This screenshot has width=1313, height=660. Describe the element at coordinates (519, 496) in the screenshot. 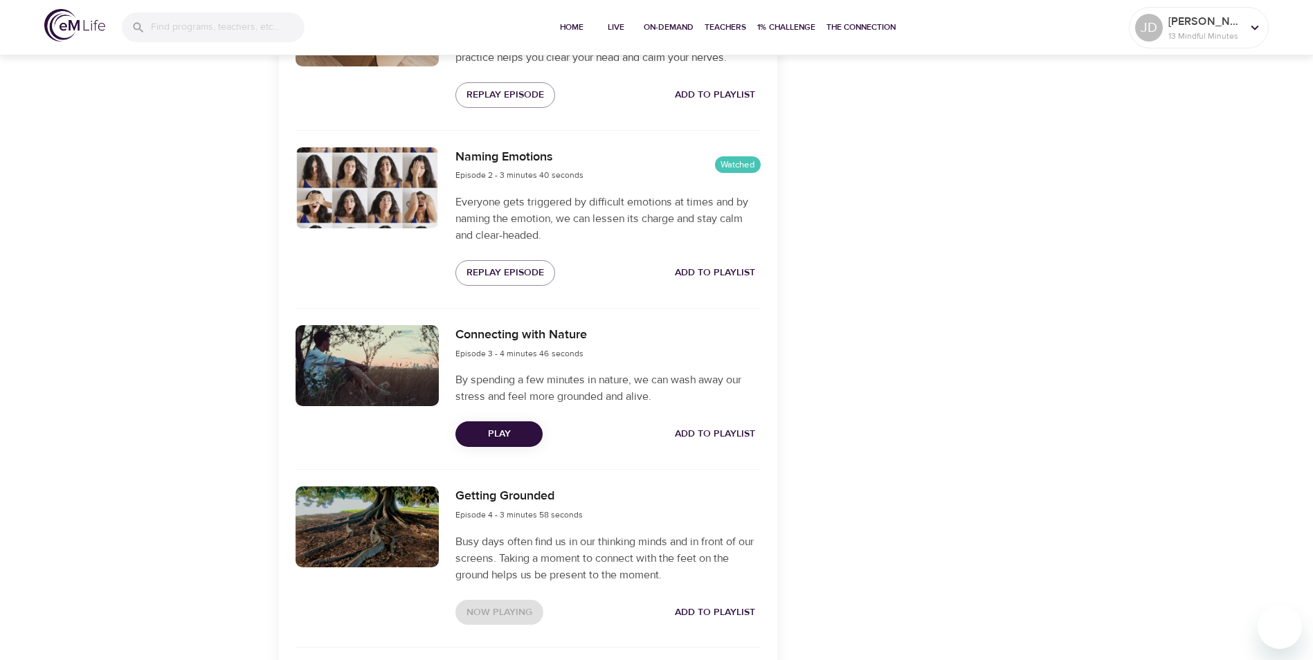

I see `h6: Getting Grounded` at that location.